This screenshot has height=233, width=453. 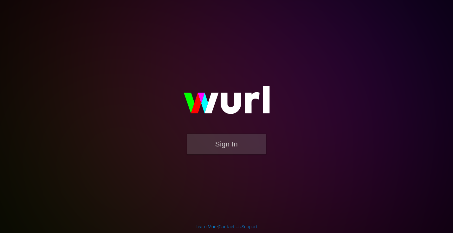 What do you see at coordinates (207, 227) in the screenshot?
I see `a: Learn More` at bounding box center [207, 227].